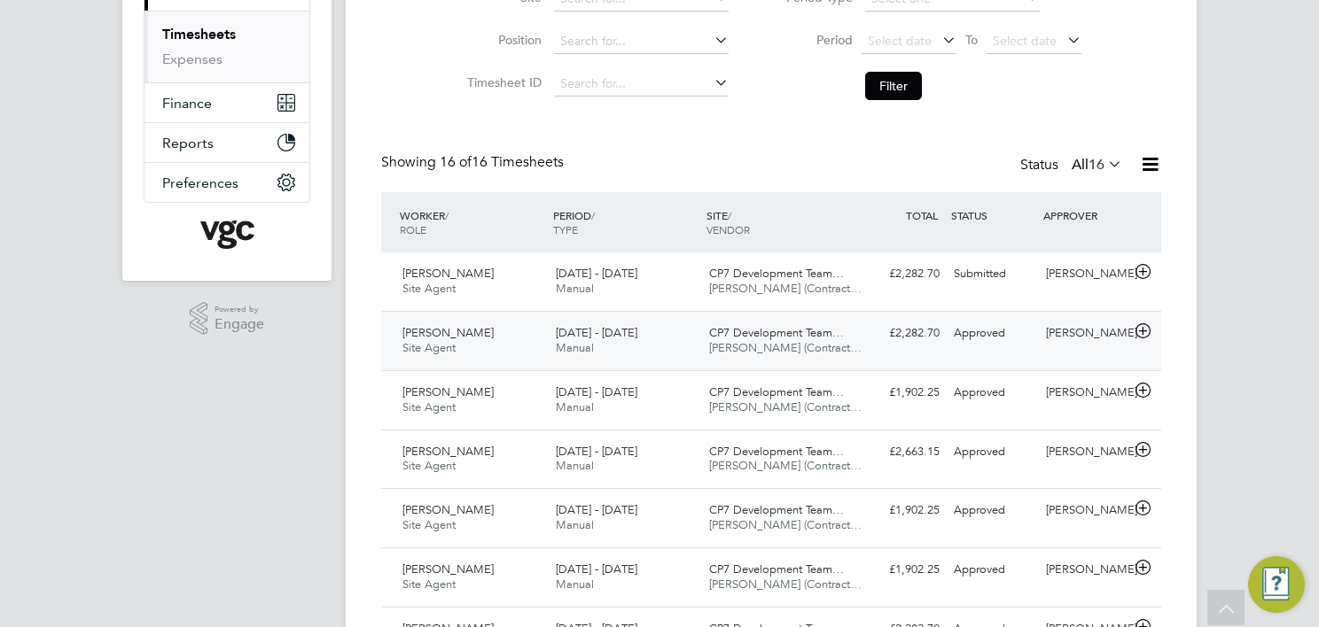 This screenshot has height=627, width=1319. Describe the element at coordinates (239, 309) in the screenshot. I see `span: Powered by` at that location.